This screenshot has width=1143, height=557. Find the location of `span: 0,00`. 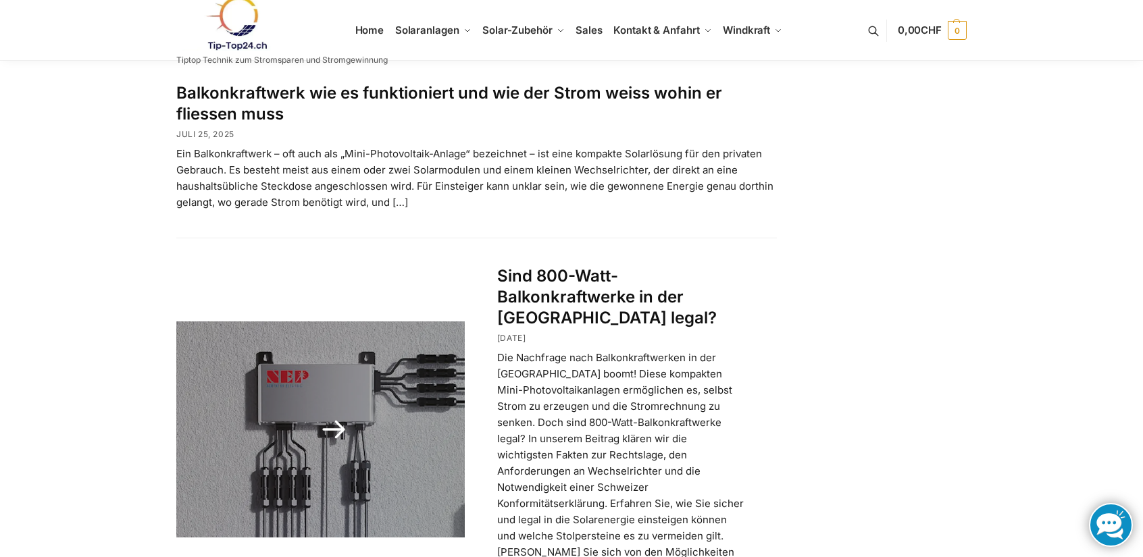

span: 0,00 is located at coordinates (919, 30).